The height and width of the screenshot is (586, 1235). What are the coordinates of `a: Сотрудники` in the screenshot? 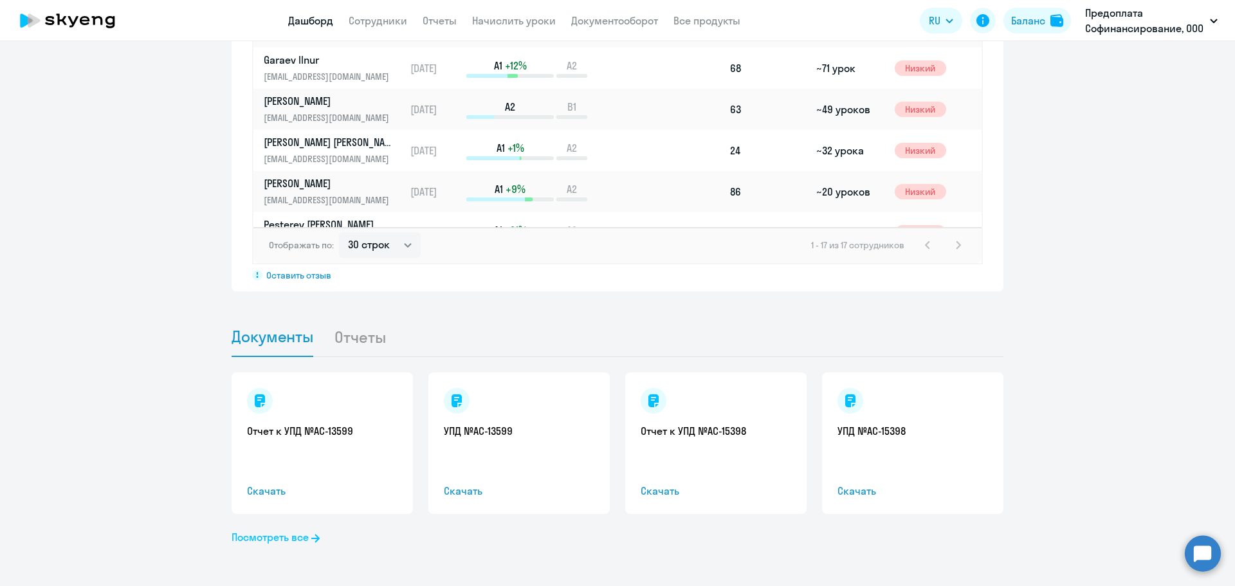 It's located at (378, 21).